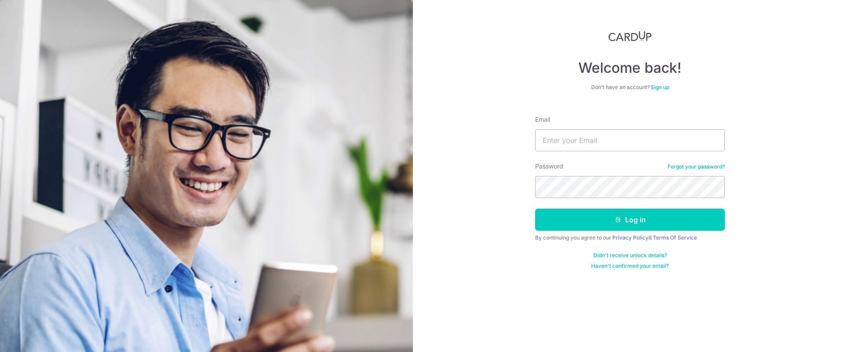 The image size is (847, 352). I want to click on a: Sign up, so click(660, 87).